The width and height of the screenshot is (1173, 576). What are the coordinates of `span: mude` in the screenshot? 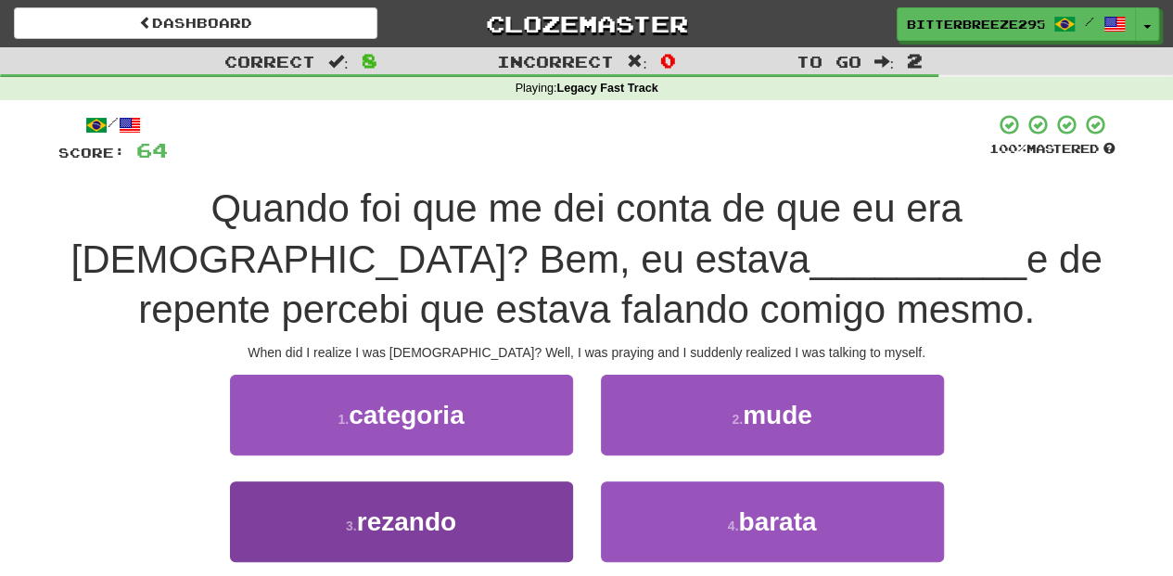 It's located at (777, 415).